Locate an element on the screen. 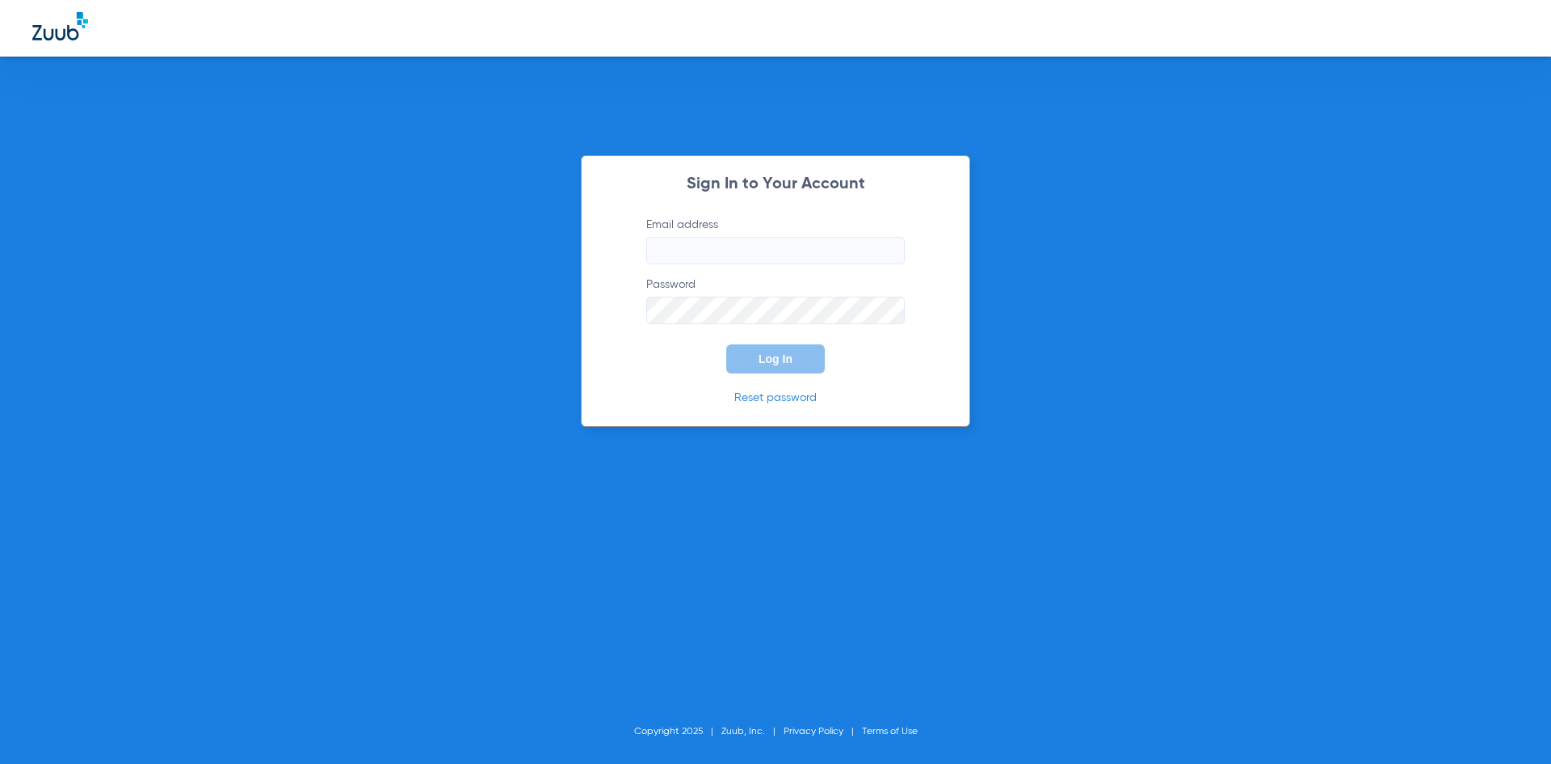 This screenshot has width=1551, height=764. a: Reset password is located at coordinates (776, 398).